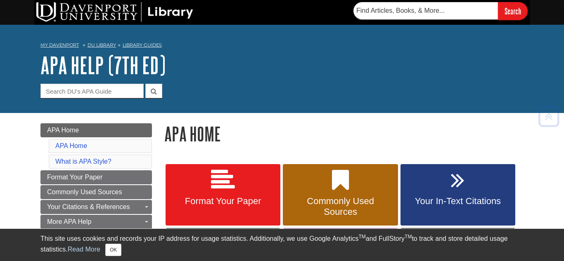 The image size is (564, 261). Describe the element at coordinates (83, 162) in the screenshot. I see `a: What is APA Style?` at that location.